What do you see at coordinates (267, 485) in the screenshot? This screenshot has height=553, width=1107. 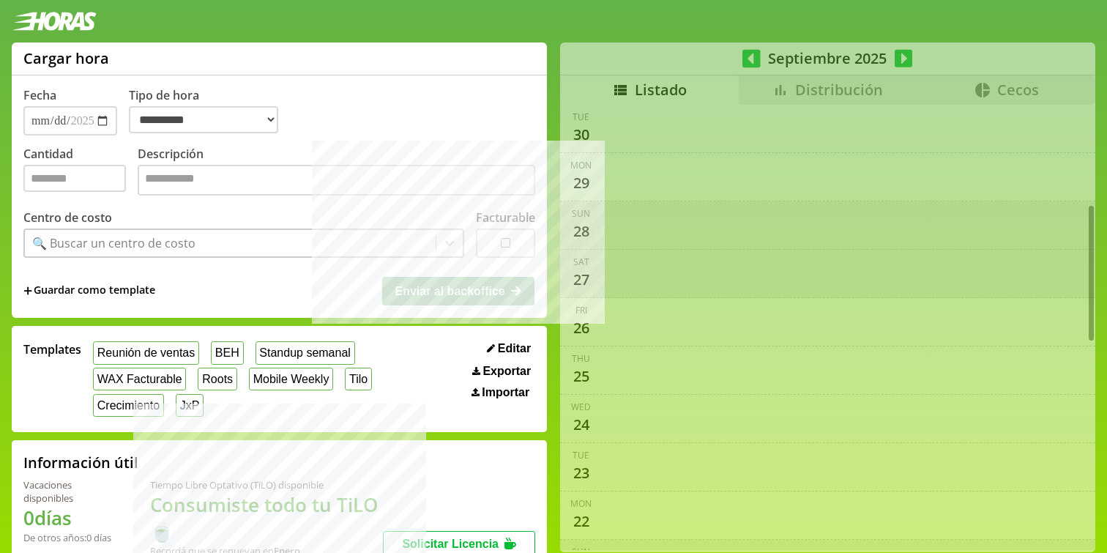 I see `div: Tiempo Libre Optativo (TiLO) disponible` at bounding box center [267, 485].